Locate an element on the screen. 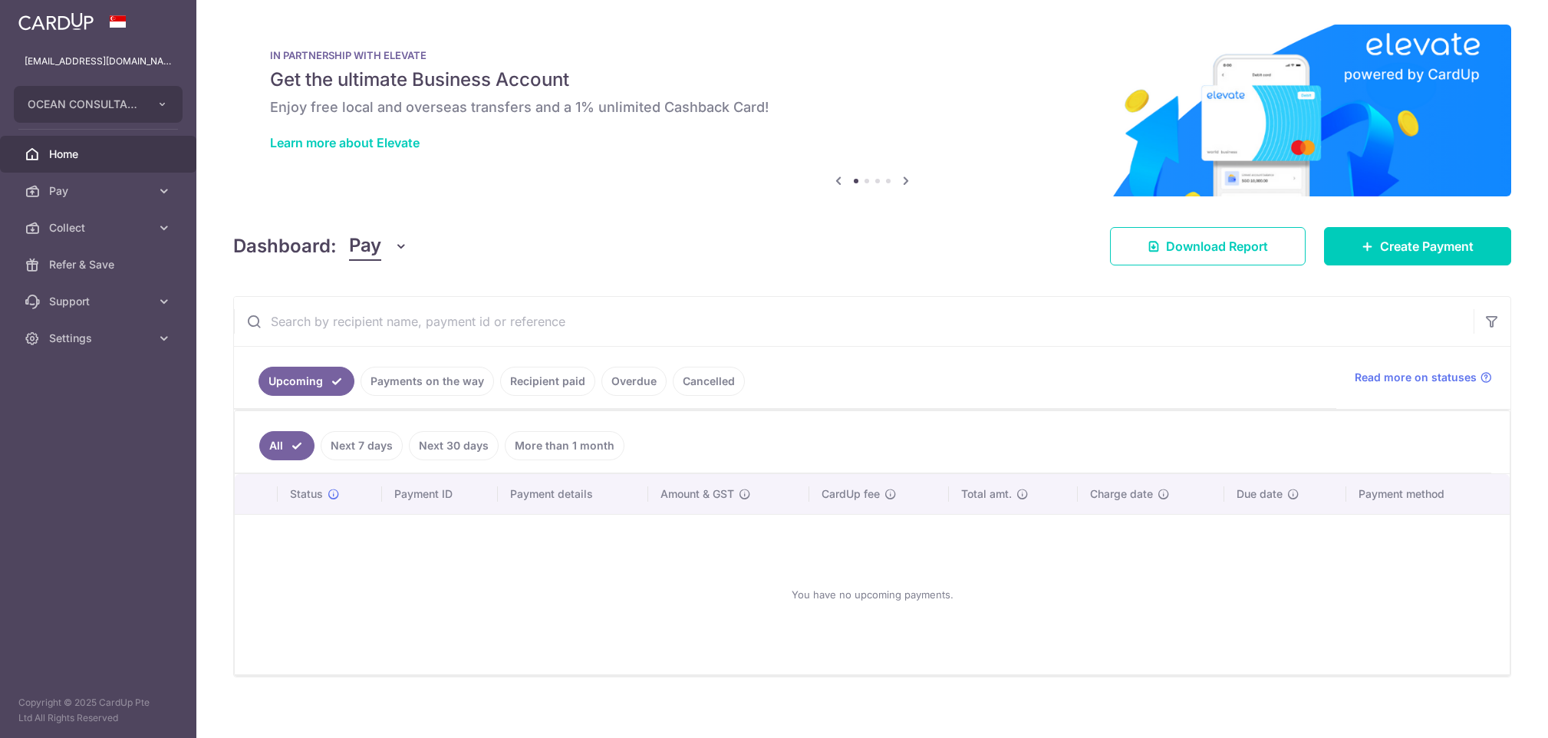 Image resolution: width=1548 pixels, height=738 pixels. a: All is located at coordinates (287, 446).